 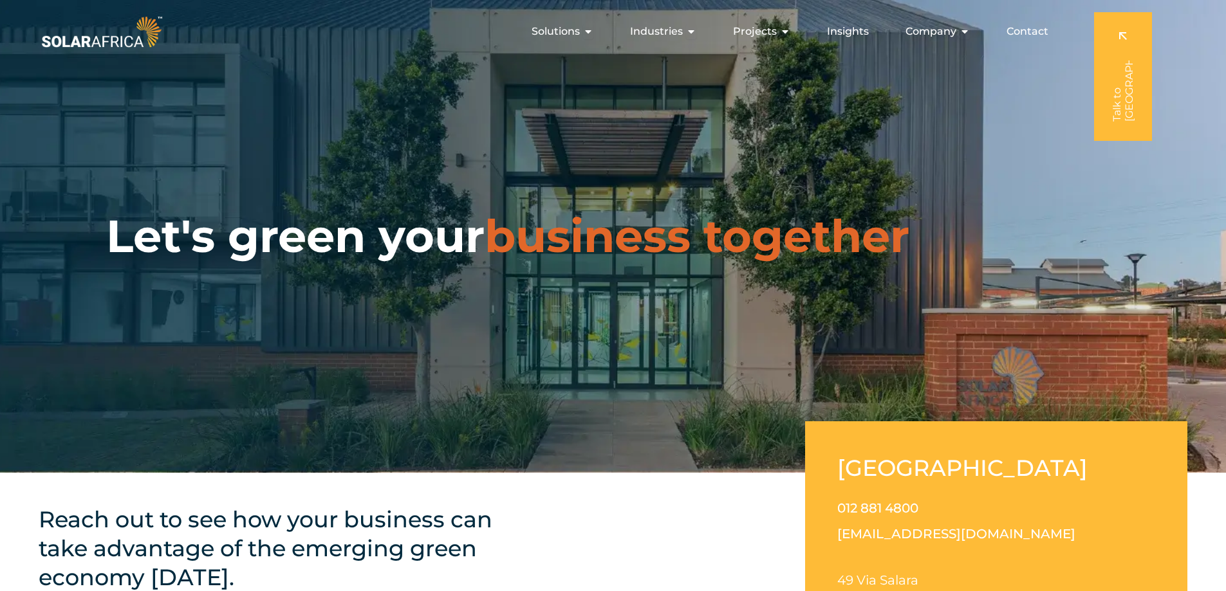 What do you see at coordinates (930, 32) in the screenshot?
I see `span: Company` at bounding box center [930, 32].